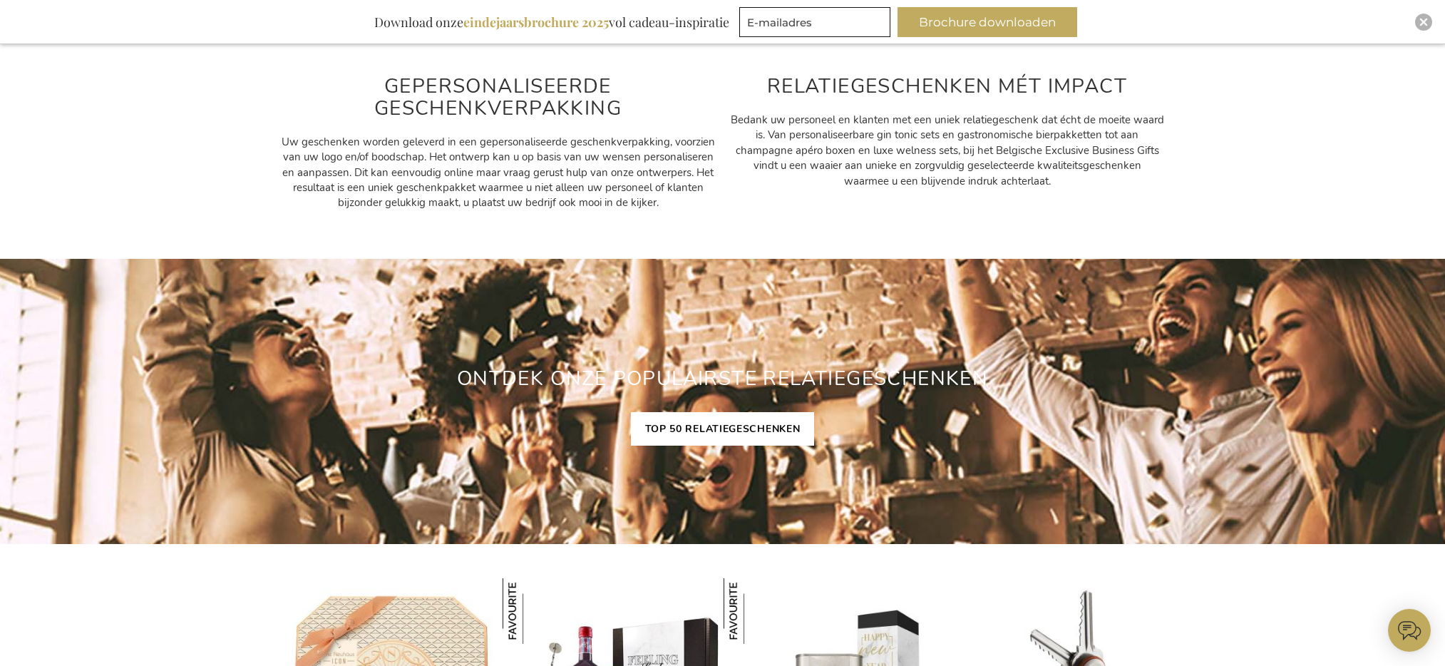 This screenshot has height=666, width=1445. What do you see at coordinates (498, 172) in the screenshot?
I see `span: Uw geschenken worden geleverd in een gepersonaliseerde geschenkverpakking, voorzien van uw logo e...` at bounding box center [498, 172].